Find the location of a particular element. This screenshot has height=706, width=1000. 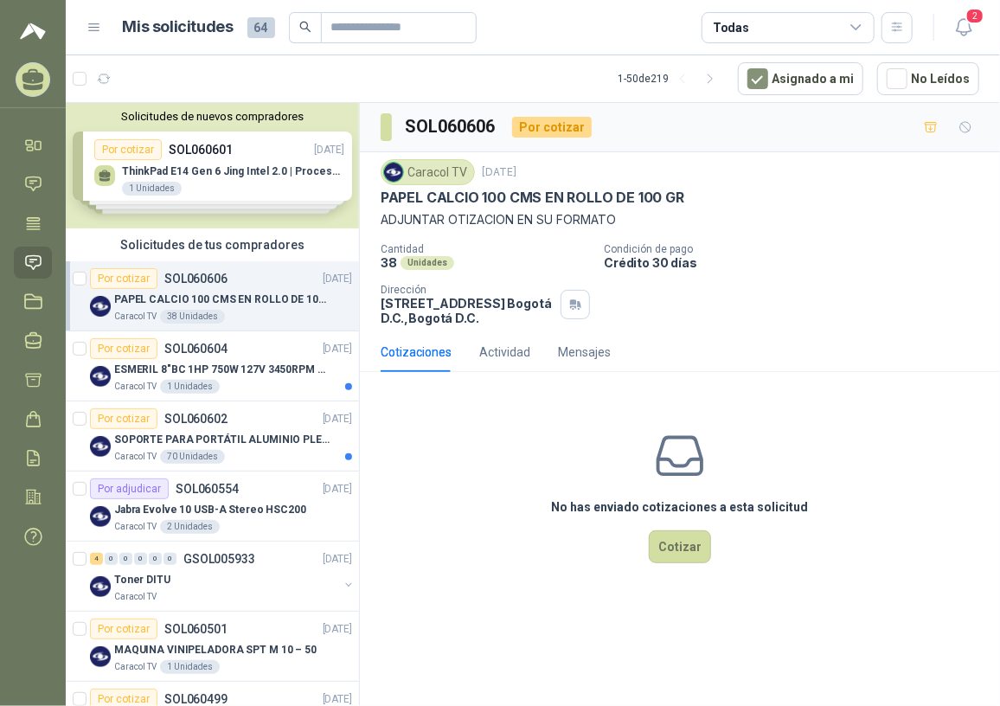

button: No Leídos is located at coordinates (928, 79).